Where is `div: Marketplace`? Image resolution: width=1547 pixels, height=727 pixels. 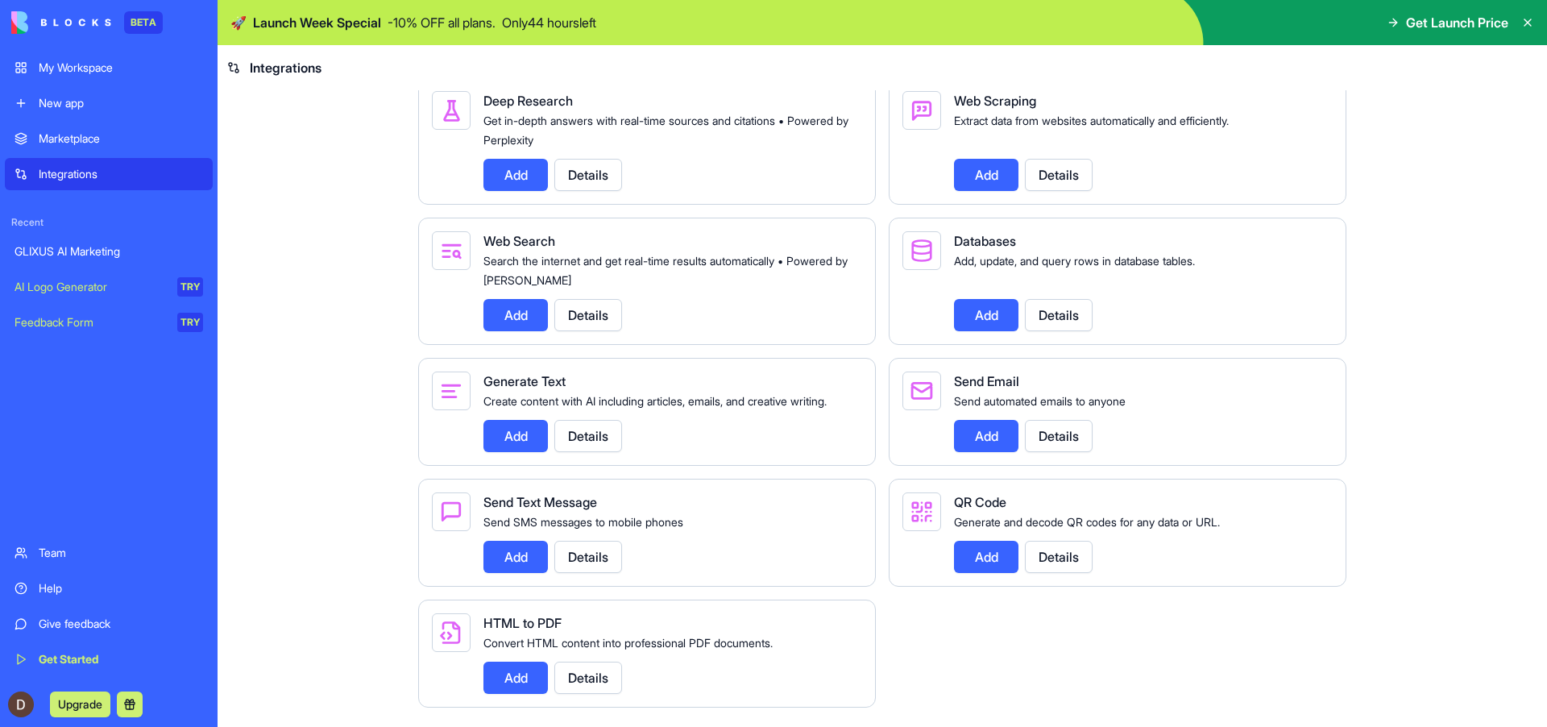 div: Marketplace is located at coordinates (121, 139).